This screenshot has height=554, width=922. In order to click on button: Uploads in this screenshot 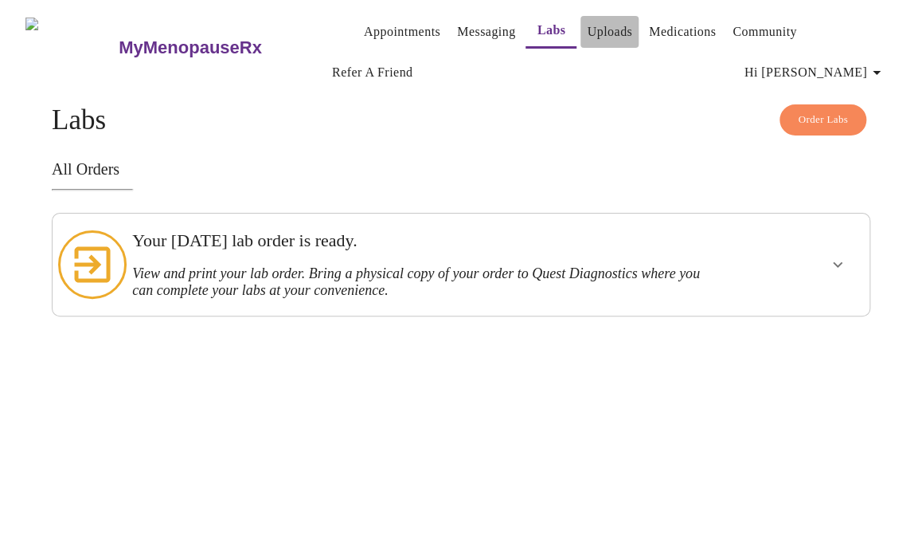, I will do `click(609, 32)`.